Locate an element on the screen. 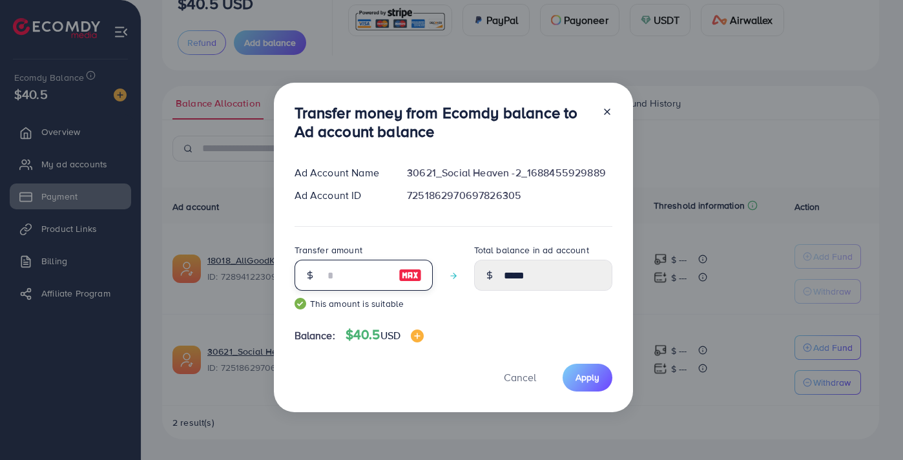 This screenshot has width=903, height=460. button: Apply is located at coordinates (587, 377).